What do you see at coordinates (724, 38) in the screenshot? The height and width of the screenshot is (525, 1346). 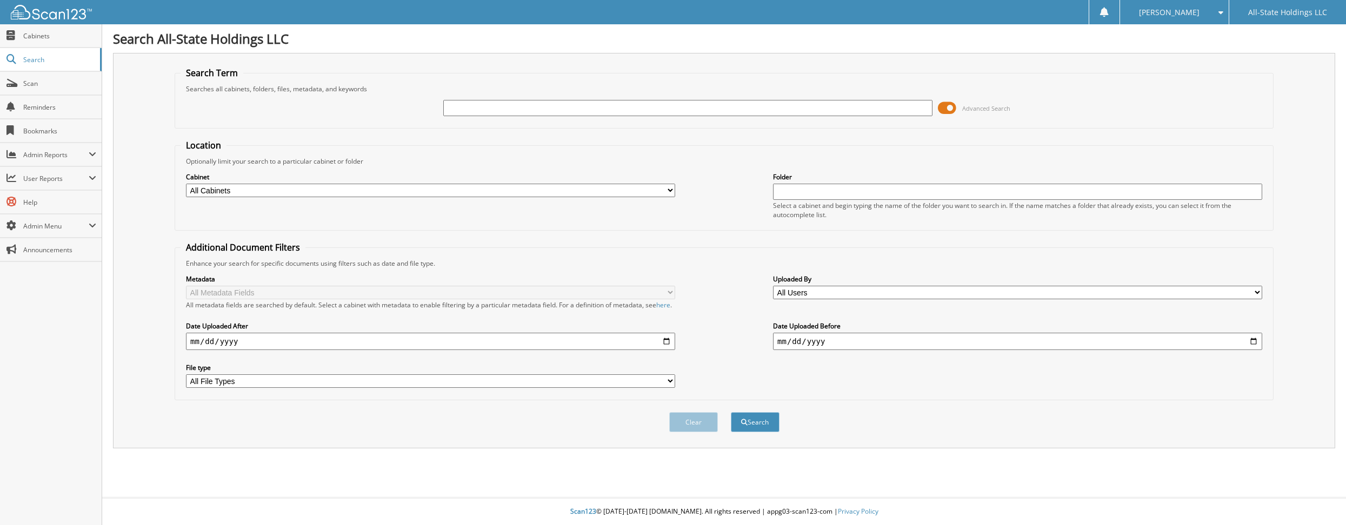 I see `h1: Search All-State Holdings LLC` at bounding box center [724, 38].